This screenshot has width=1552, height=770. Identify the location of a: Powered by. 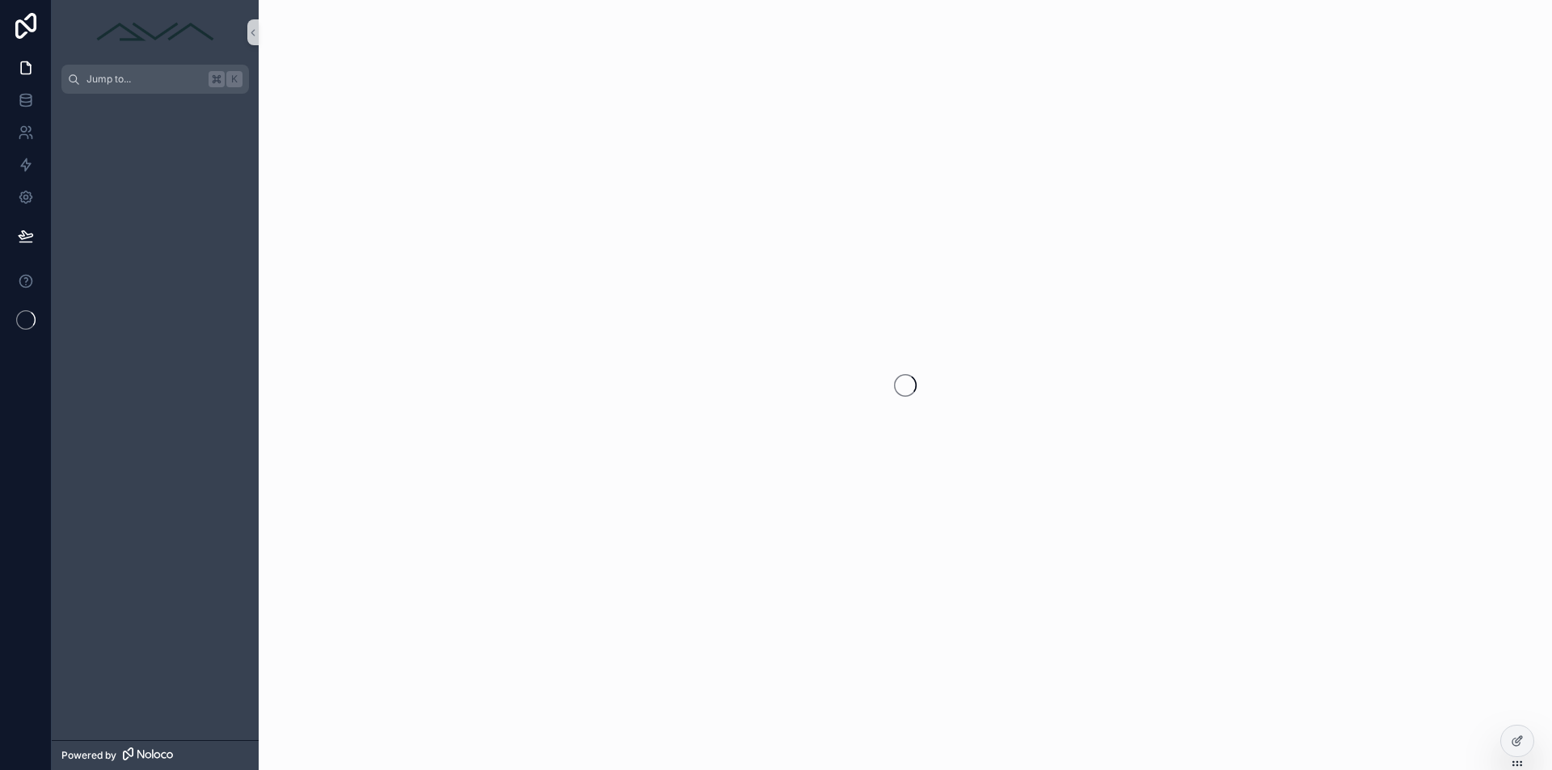
(155, 755).